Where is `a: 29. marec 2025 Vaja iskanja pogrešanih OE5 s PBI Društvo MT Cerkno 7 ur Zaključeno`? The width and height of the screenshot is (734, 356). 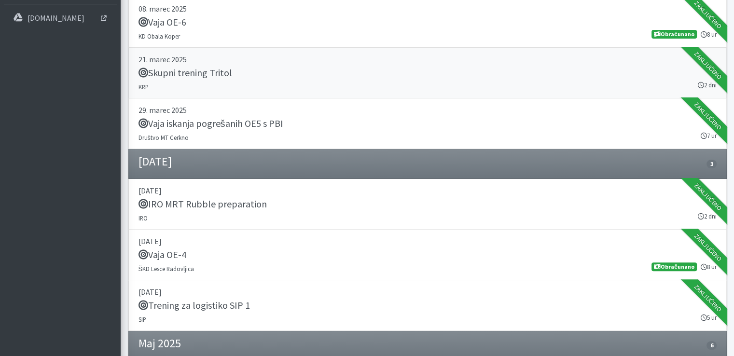
a: 29. marec 2025 Vaja iskanja pogrešanih OE5 s PBI Društvo MT Cerkno 7 ur Zaključeno is located at coordinates (428, 124).